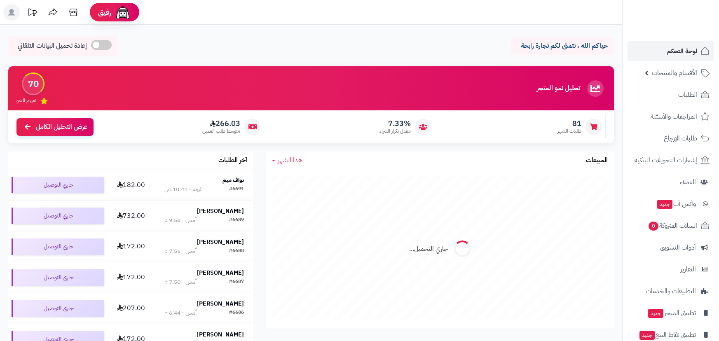 This screenshot has height=341, width=719. What do you see at coordinates (236, 282) in the screenshot?
I see `div: #6687` at bounding box center [236, 282].